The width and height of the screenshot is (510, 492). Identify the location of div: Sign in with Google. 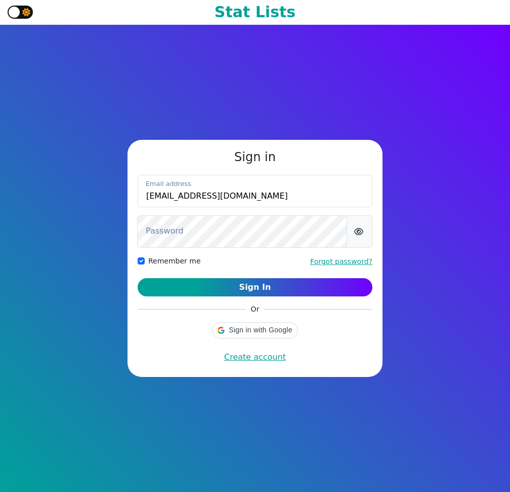
(255, 330).